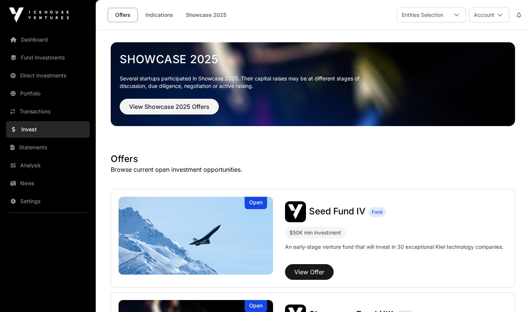 The width and height of the screenshot is (530, 312). I want to click on a: Fund Investments, so click(48, 58).